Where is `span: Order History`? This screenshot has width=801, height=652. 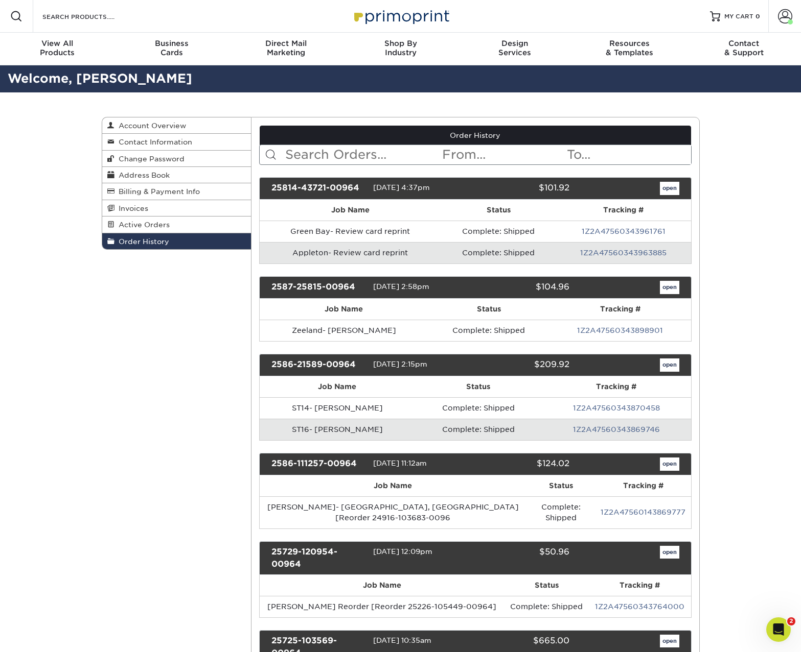
span: Order History is located at coordinates (142, 242).